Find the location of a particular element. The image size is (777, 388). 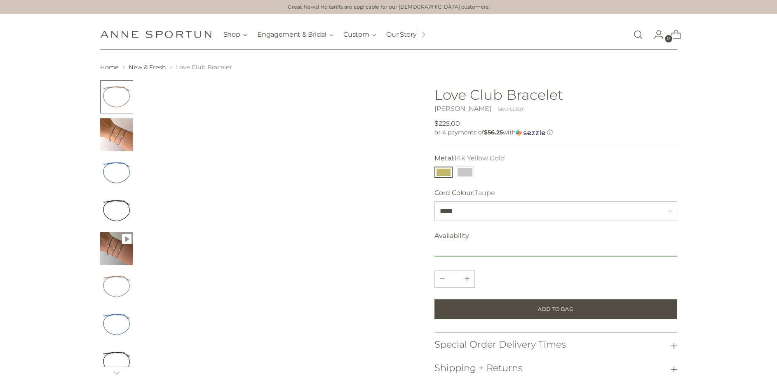

a: Anne Sportun Fine Jewellery is located at coordinates (156, 34).